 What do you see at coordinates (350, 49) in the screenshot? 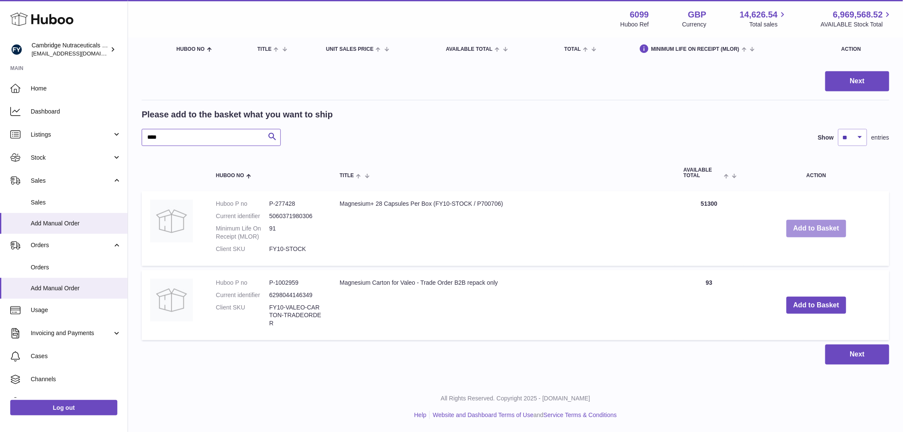
I see `span: Unit Sales Price` at bounding box center [350, 49].